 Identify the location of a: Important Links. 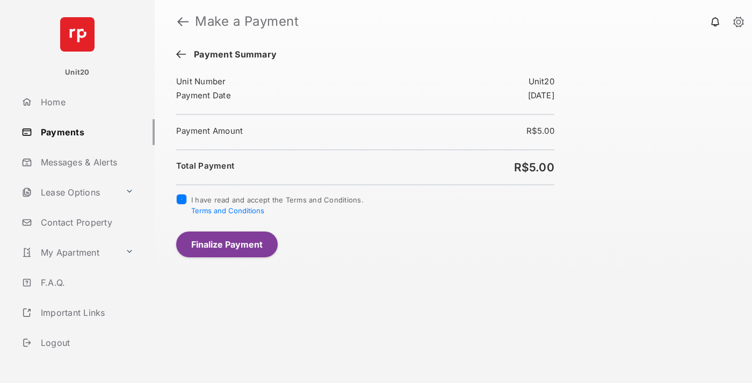
(77, 313).